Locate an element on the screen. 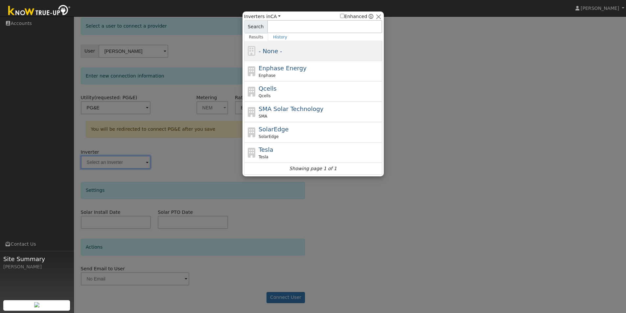  span: SMA is located at coordinates (263, 116).